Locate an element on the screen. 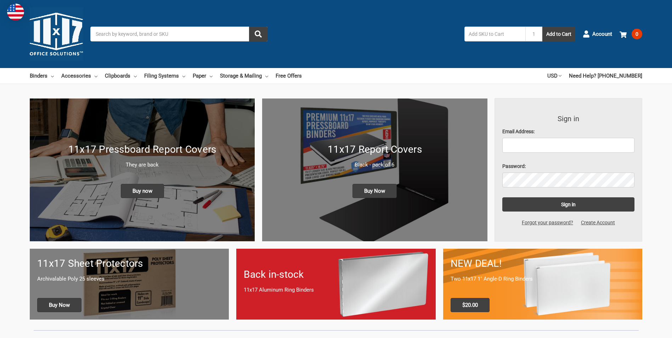 The width and height of the screenshot is (672, 338). a: New 11x17 Pressboard Binders 11x17 Pressboard Report Covers They are back Buy now is located at coordinates (142, 170).